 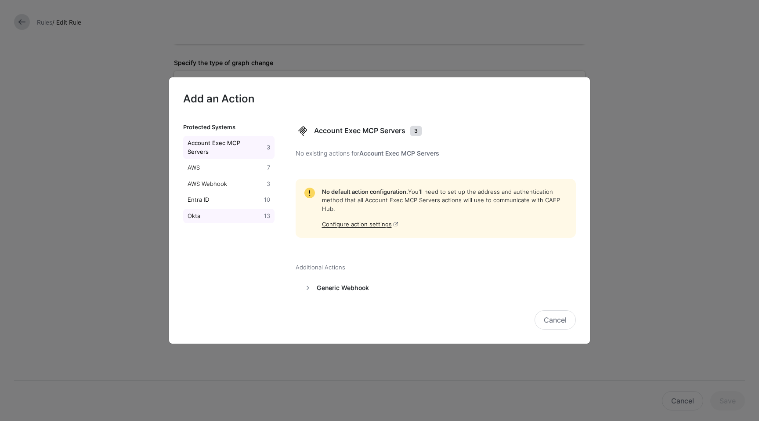 I want to click on h3: Protected Systems, so click(x=229, y=127).